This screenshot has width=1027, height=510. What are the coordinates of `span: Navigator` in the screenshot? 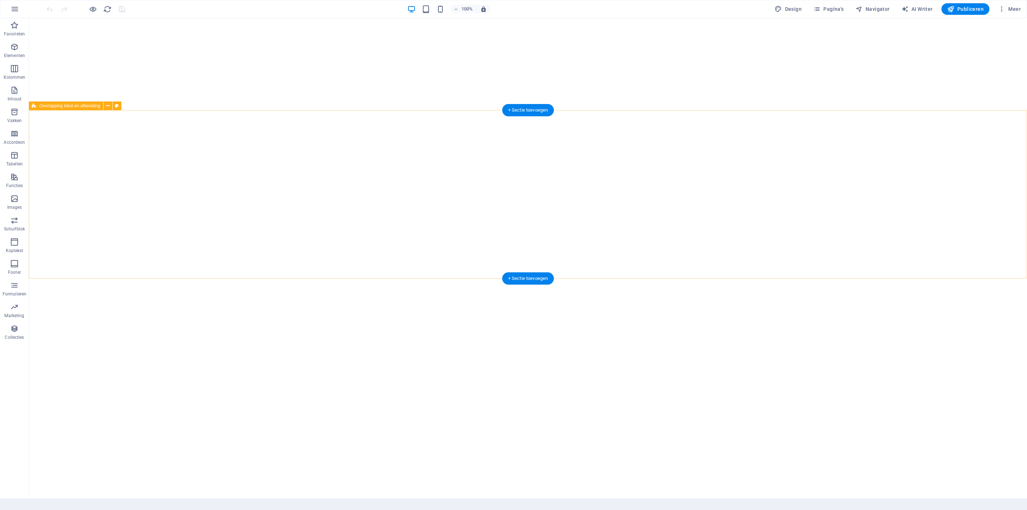 It's located at (872, 9).